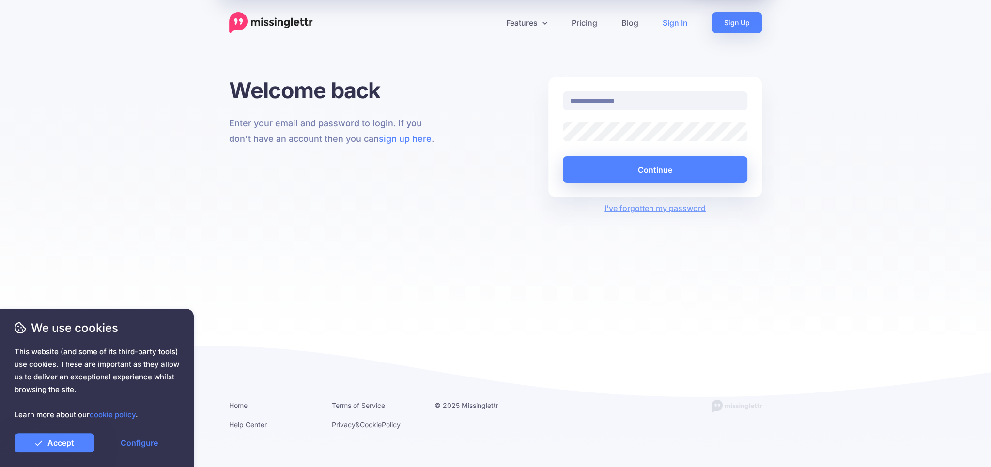 This screenshot has width=991, height=467. What do you see at coordinates (97, 384) in the screenshot?
I see `span: This website (and some of its third-party tools) use cookies. These are important as they allow u...` at bounding box center [97, 384].